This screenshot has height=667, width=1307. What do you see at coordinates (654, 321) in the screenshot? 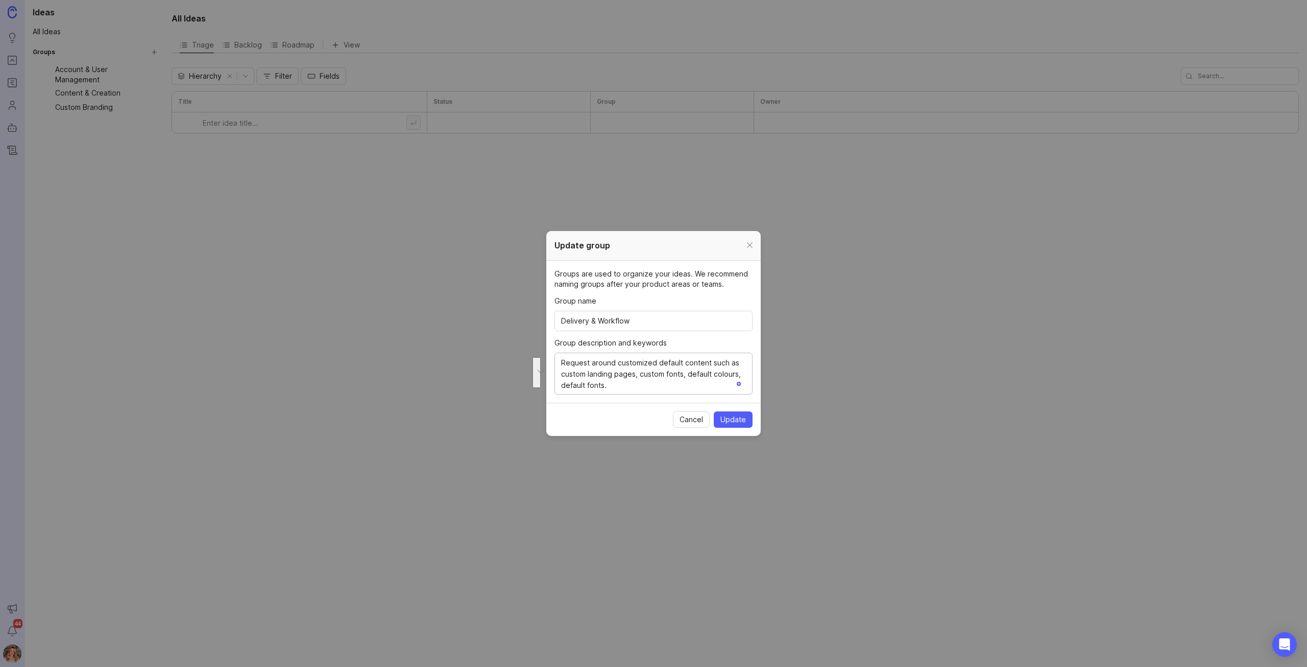
I see `input: Platform, Integrations, Marketing...` at bounding box center [654, 321].